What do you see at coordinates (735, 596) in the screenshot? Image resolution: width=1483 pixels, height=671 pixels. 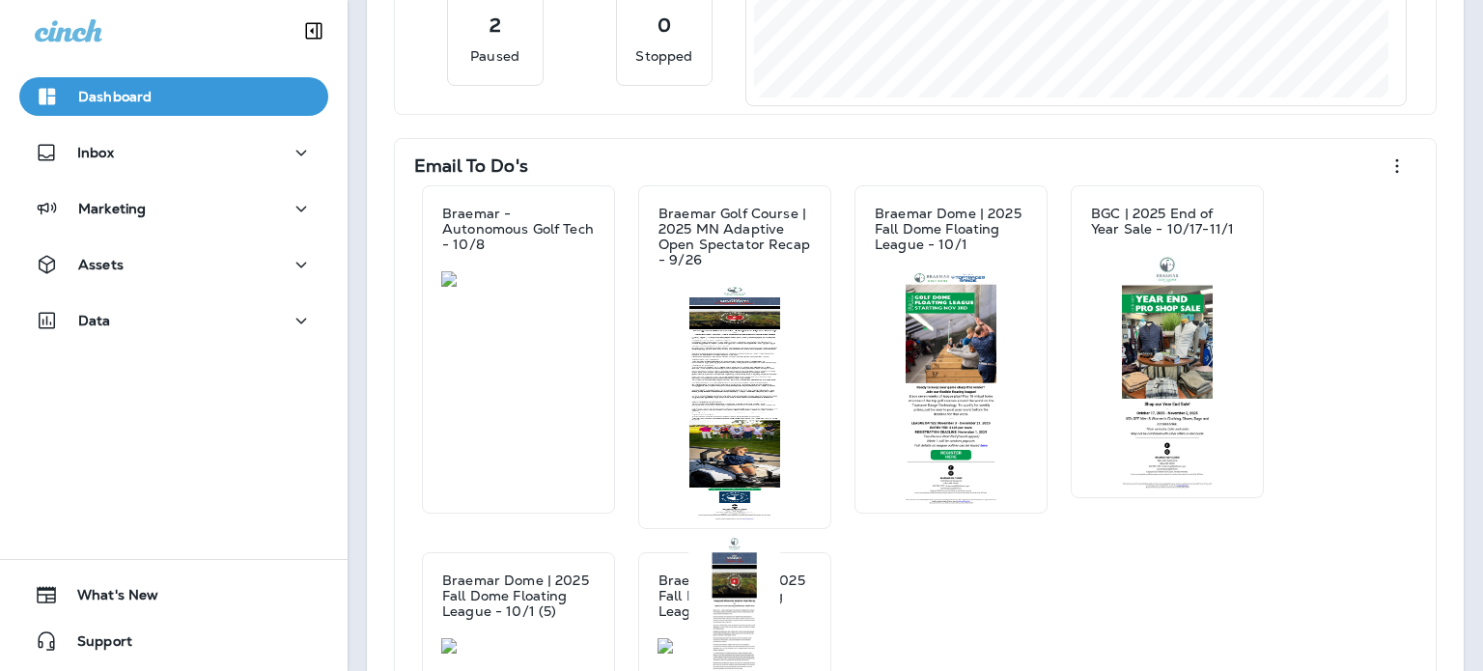 I see `p: Braemar Dome | 2025 Fall Dome Floating League - 10/1 (4)` at bounding box center [735, 596].